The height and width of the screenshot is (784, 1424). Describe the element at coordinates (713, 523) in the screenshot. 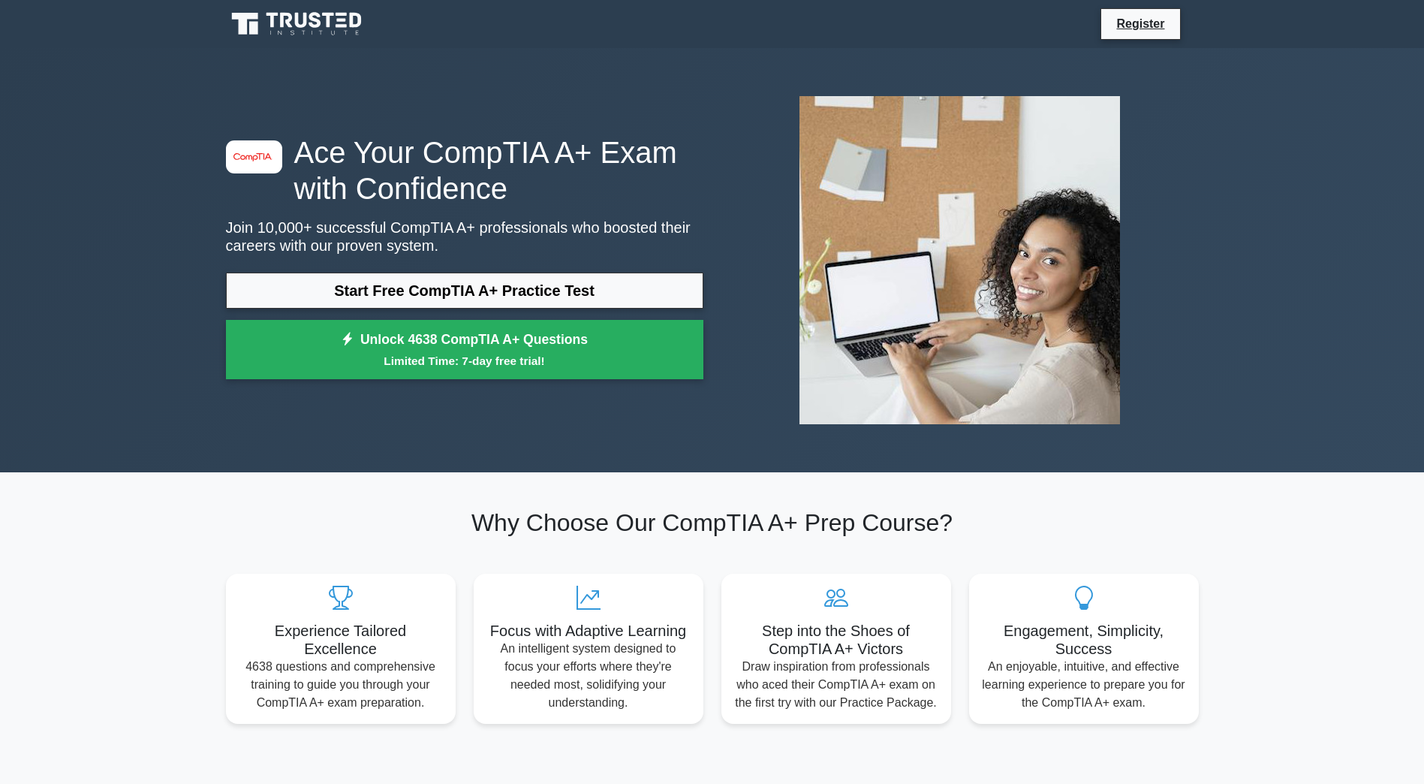

I see `h2: Why Choose Our CompTIA A+ Prep Course?` at that location.